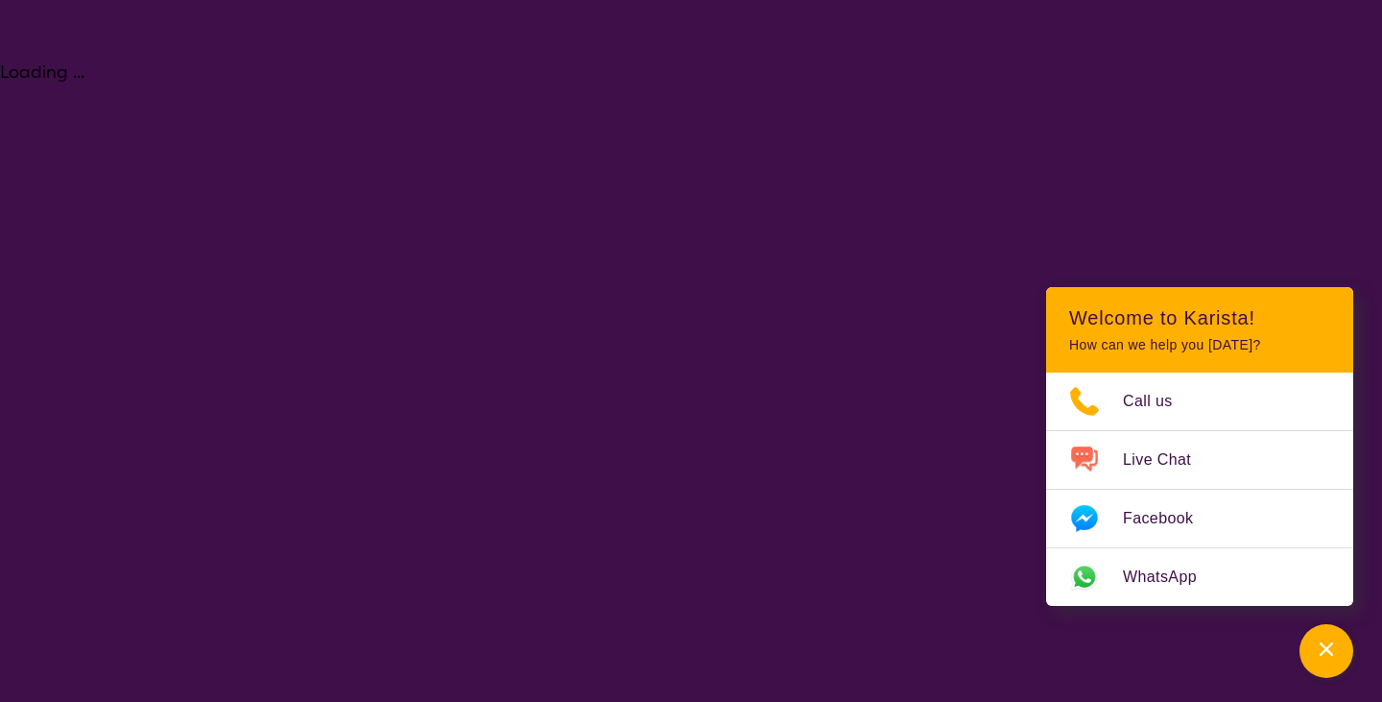  I want to click on h2: Welcome to Karista!, so click(1200, 318).